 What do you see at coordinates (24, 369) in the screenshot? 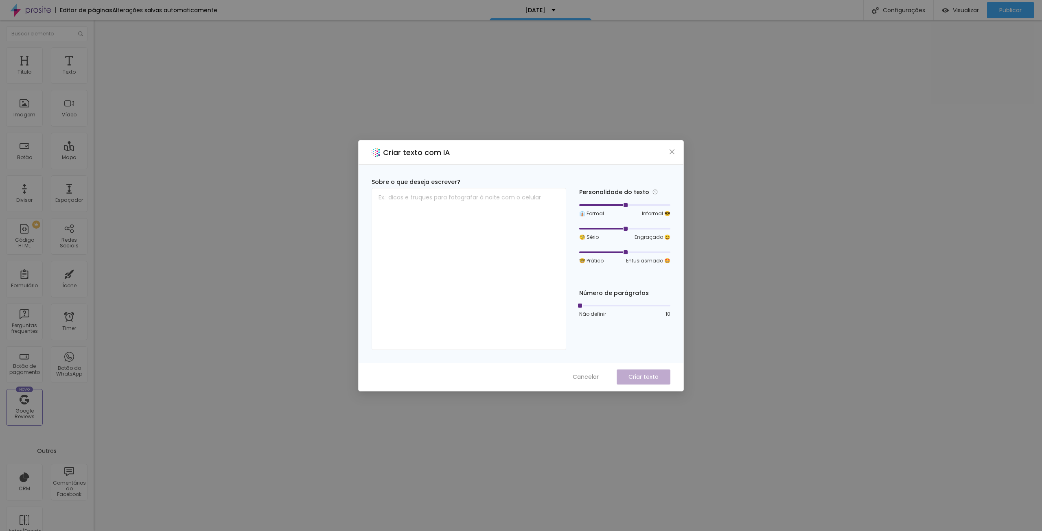
I see `div: Botão de pagamento` at bounding box center [24, 369].